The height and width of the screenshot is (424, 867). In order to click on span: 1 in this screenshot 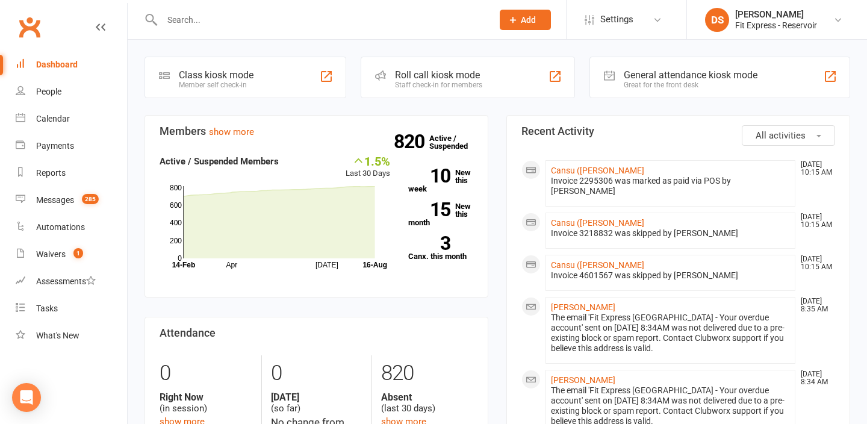, I will do `click(78, 253)`.